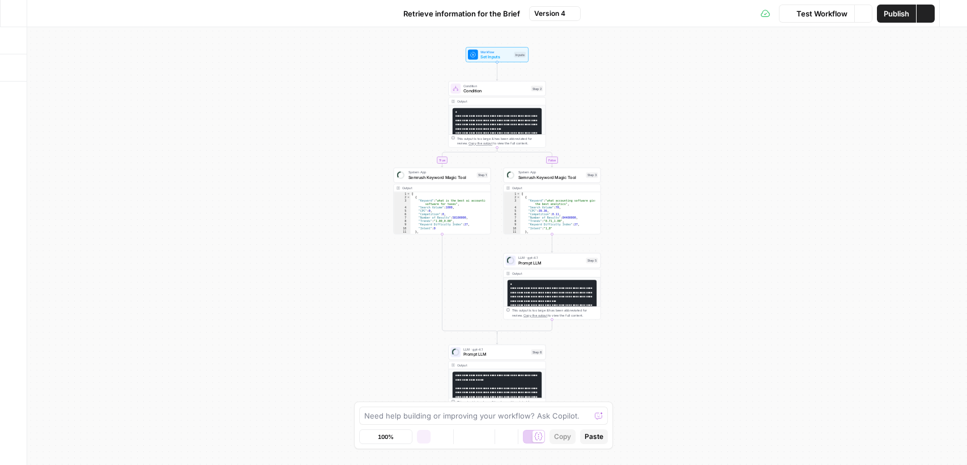  I want to click on div: System AppSemrush Keyword Magic ToolStep 3Output[ { "Keyword":"what accounting software gives the..., so click(552, 201).